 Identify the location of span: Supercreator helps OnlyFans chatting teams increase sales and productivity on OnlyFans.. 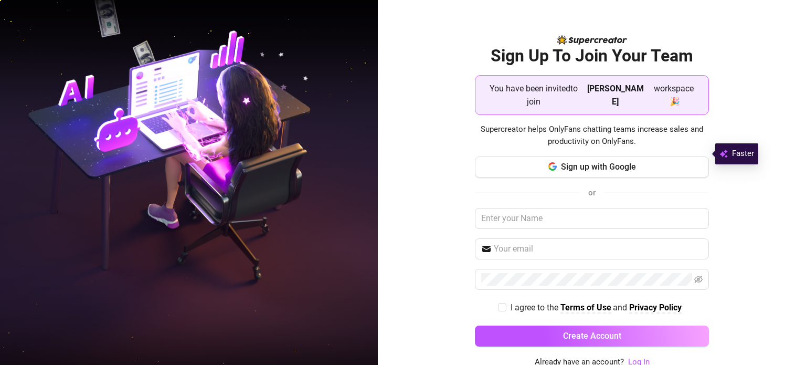
(592, 135).